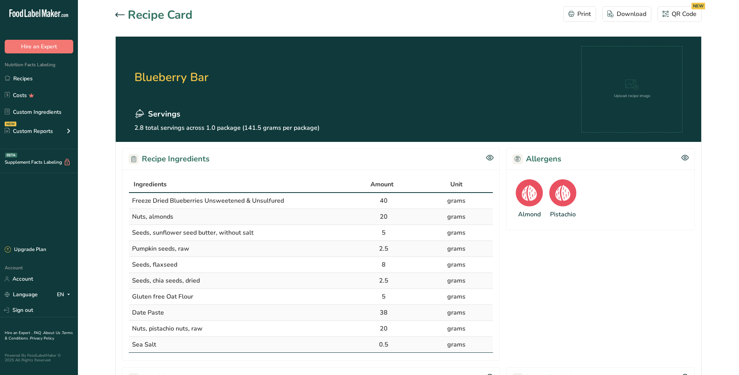 This screenshot has height=375, width=739. What do you see at coordinates (456, 184) in the screenshot?
I see `span: Unit` at bounding box center [456, 184].